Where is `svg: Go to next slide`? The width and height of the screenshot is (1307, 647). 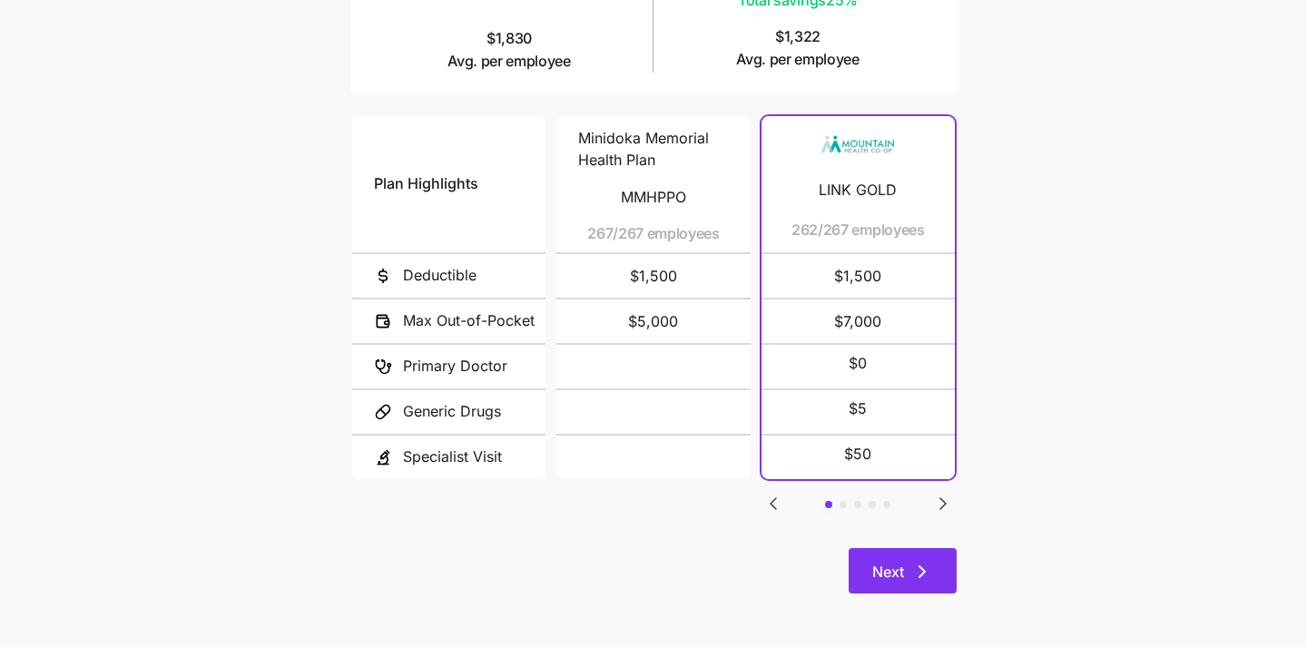 svg: Go to next slide is located at coordinates (943, 504).